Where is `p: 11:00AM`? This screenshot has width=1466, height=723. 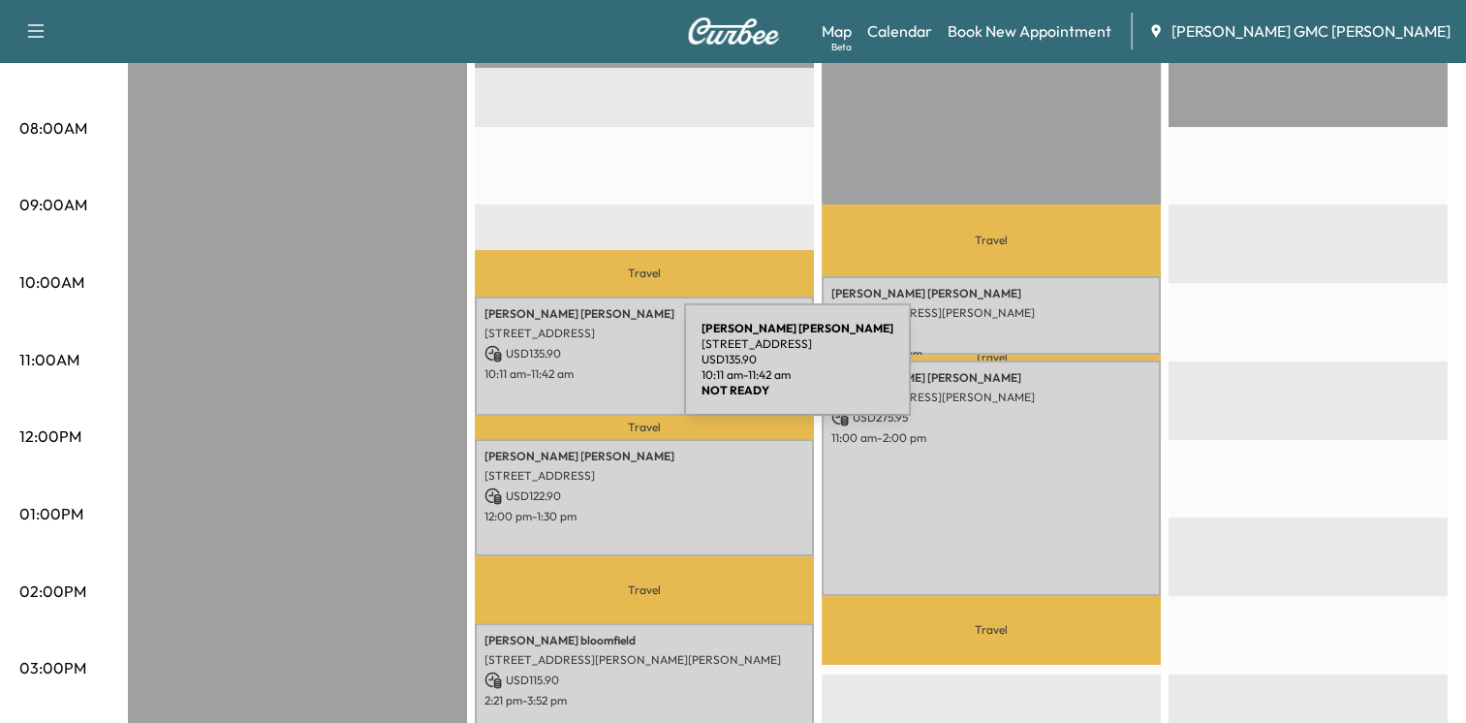 p: 11:00AM is located at coordinates (49, 359).